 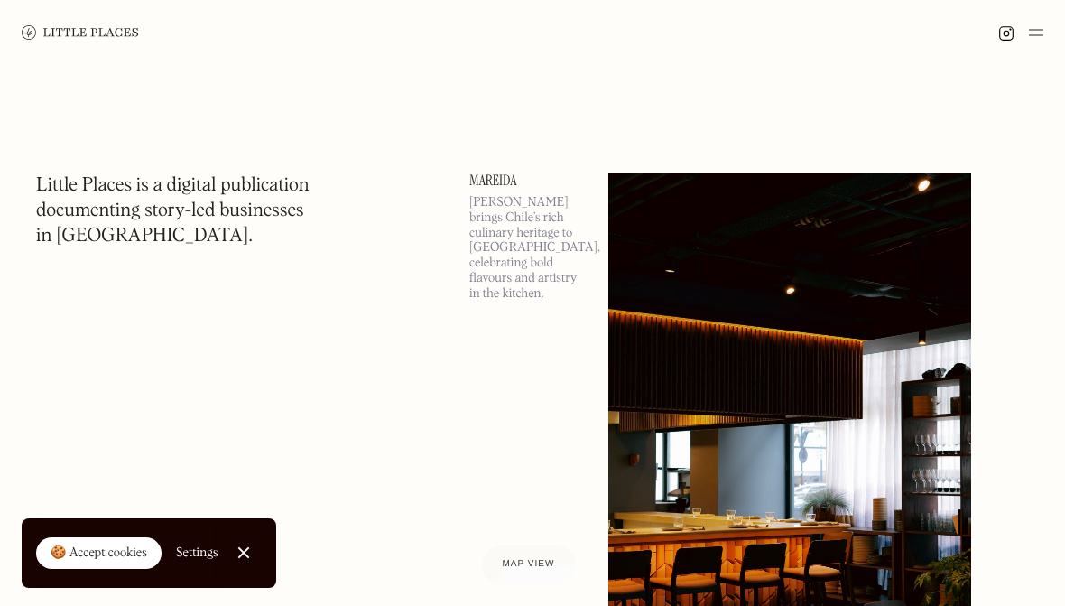 What do you see at coordinates (98, 553) in the screenshot?
I see `div: 🍪 Accept cookies` at bounding box center [98, 553].